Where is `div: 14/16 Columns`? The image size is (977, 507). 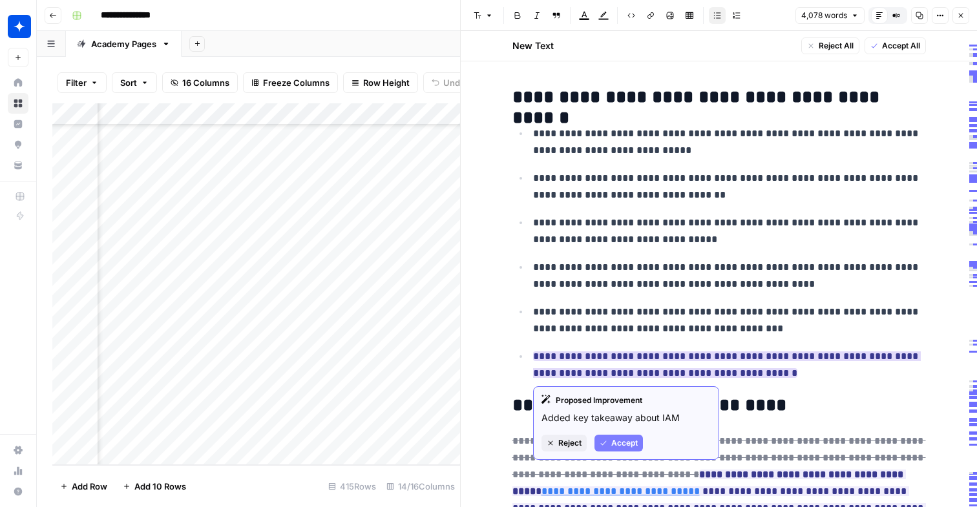
div: 14/16 Columns is located at coordinates (421, 487).